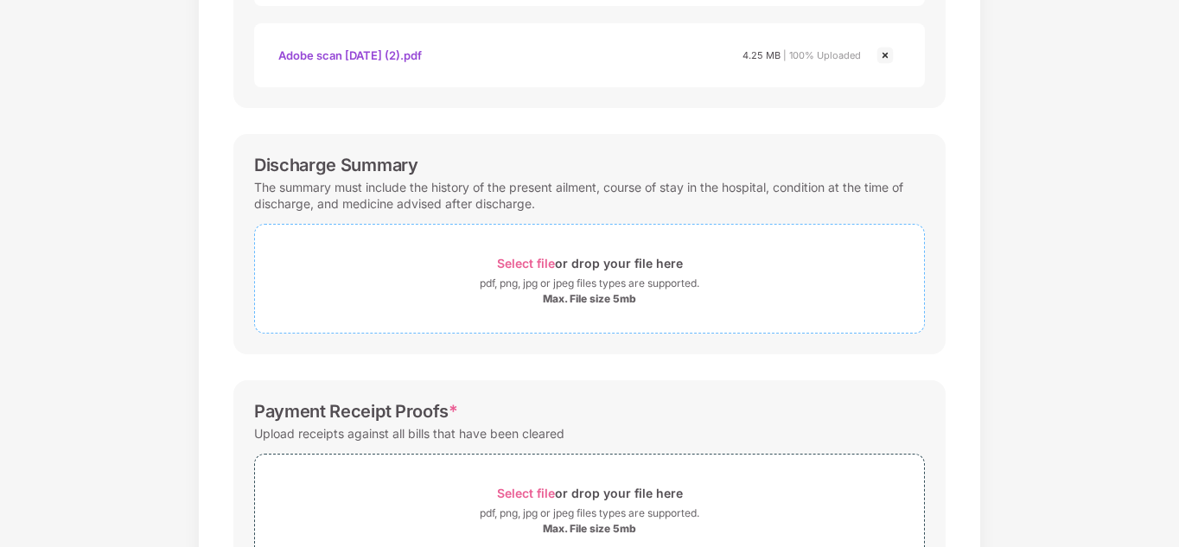 The image size is (1179, 547). Describe the element at coordinates (336, 165) in the screenshot. I see `div: Discharge Summary` at that location.